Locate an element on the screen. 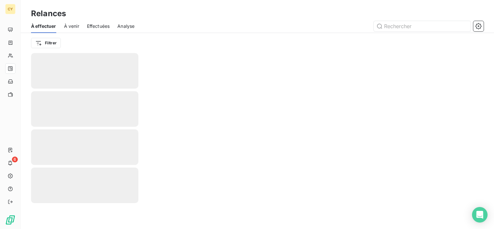  span: À effectuer is located at coordinates (44, 26).